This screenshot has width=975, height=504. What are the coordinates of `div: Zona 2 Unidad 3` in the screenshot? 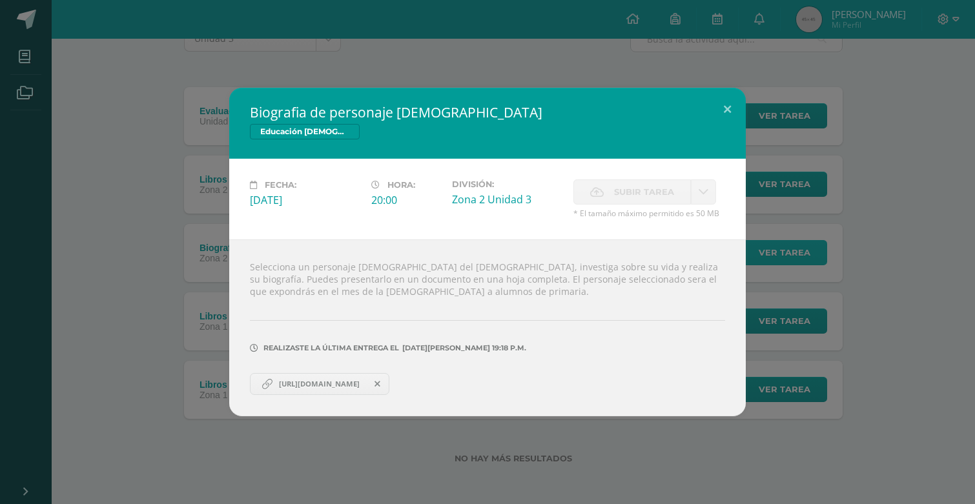 It's located at (508, 200).